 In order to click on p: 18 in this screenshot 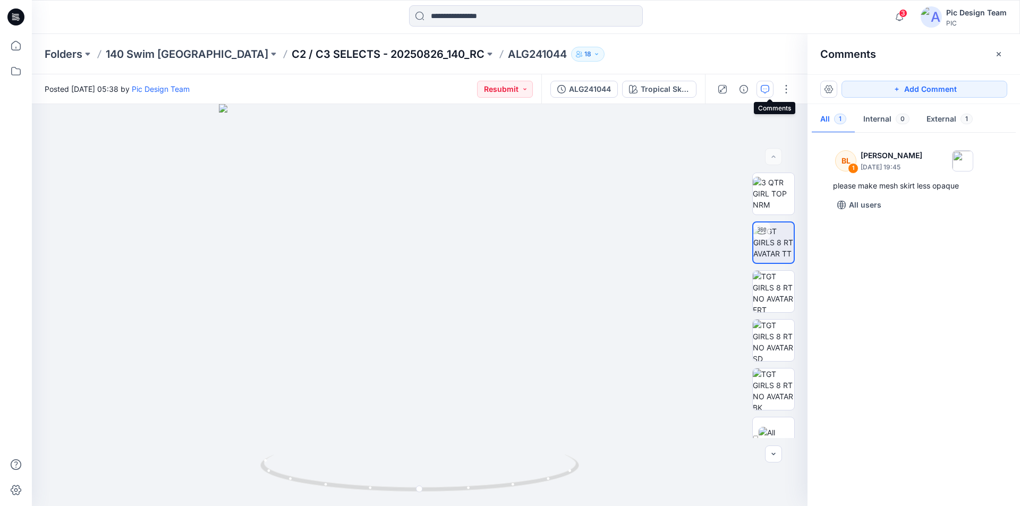, I will do `click(587, 54)`.